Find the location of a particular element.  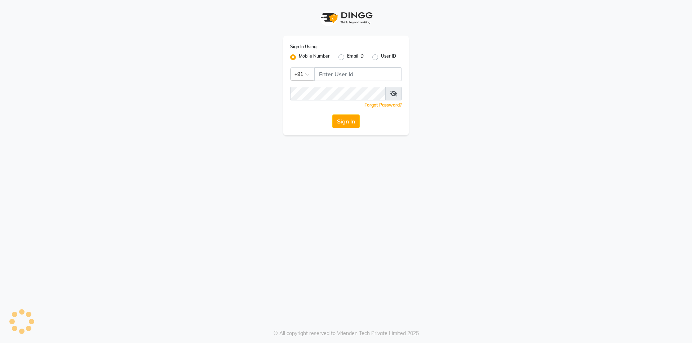

label: User ID is located at coordinates (389, 57).